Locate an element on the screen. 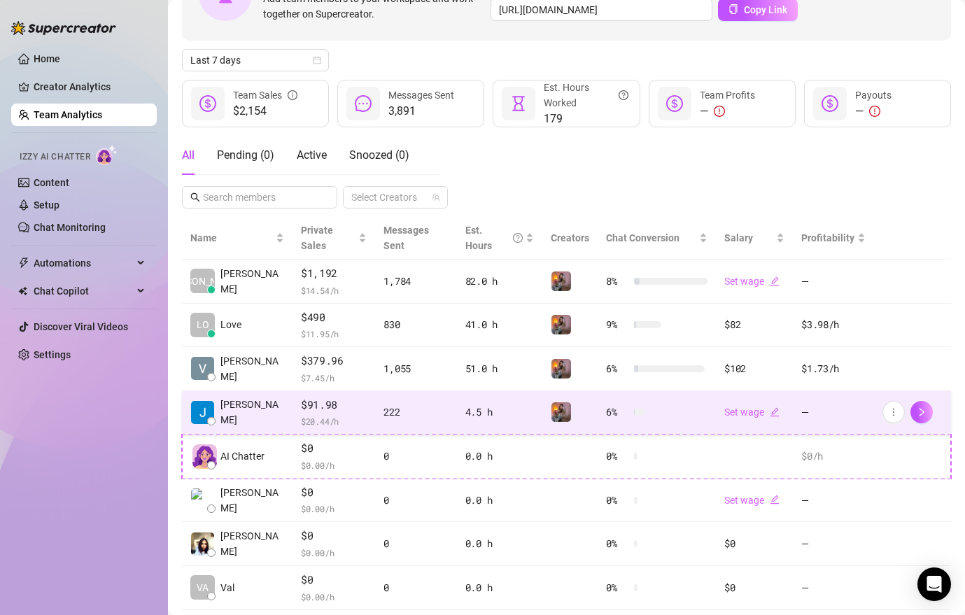  span: $91.98 is located at coordinates (334, 405).